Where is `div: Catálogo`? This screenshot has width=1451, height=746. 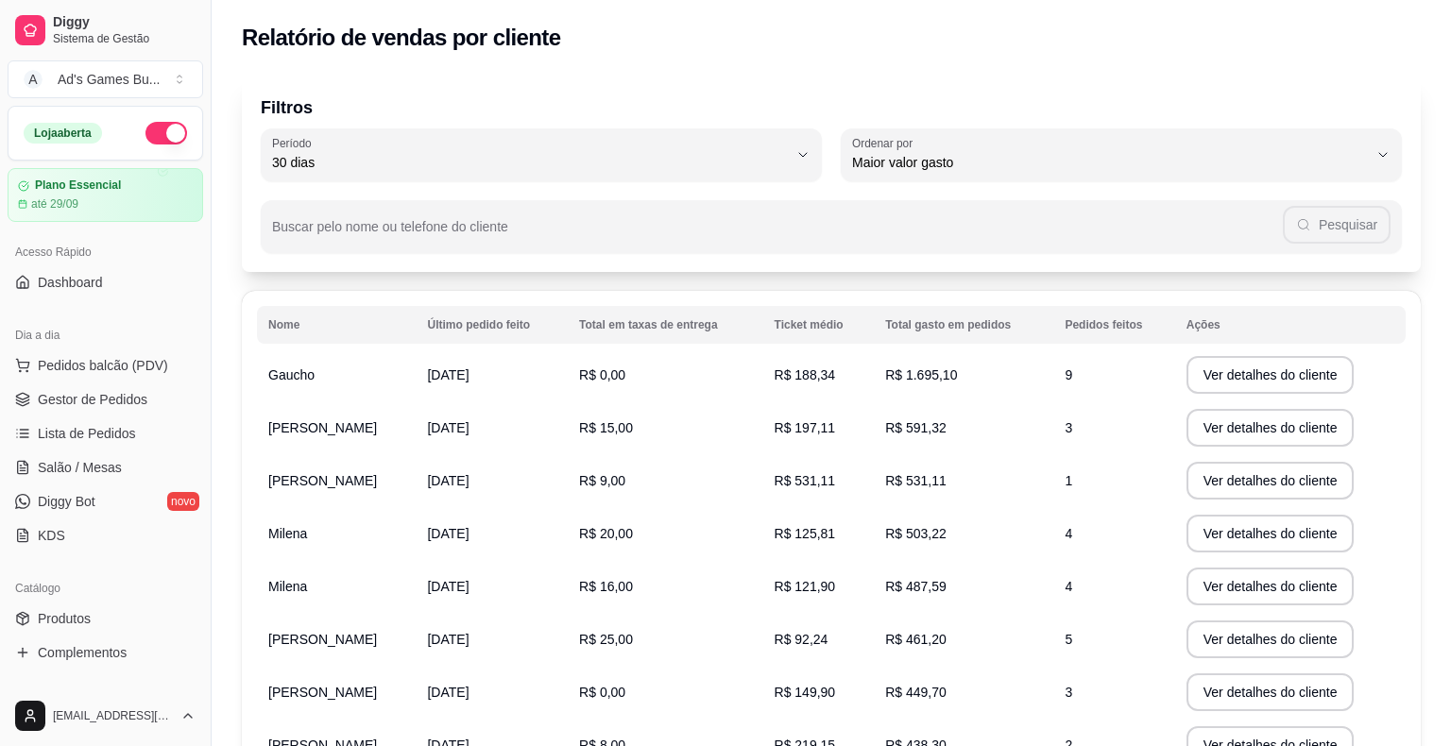 div: Catálogo is located at coordinates (105, 589).